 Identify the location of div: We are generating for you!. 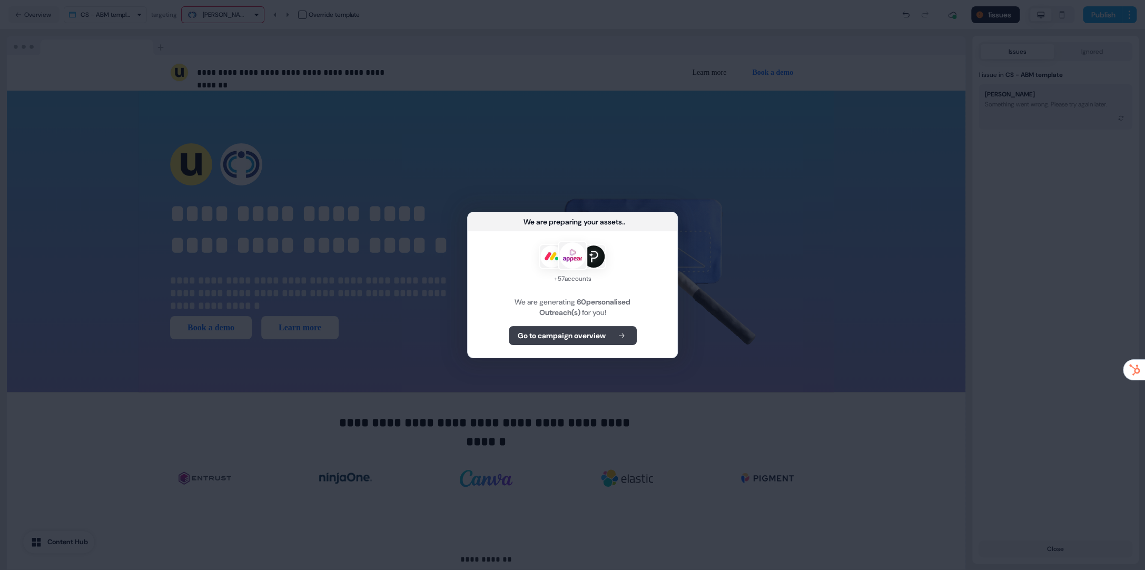
(572, 307).